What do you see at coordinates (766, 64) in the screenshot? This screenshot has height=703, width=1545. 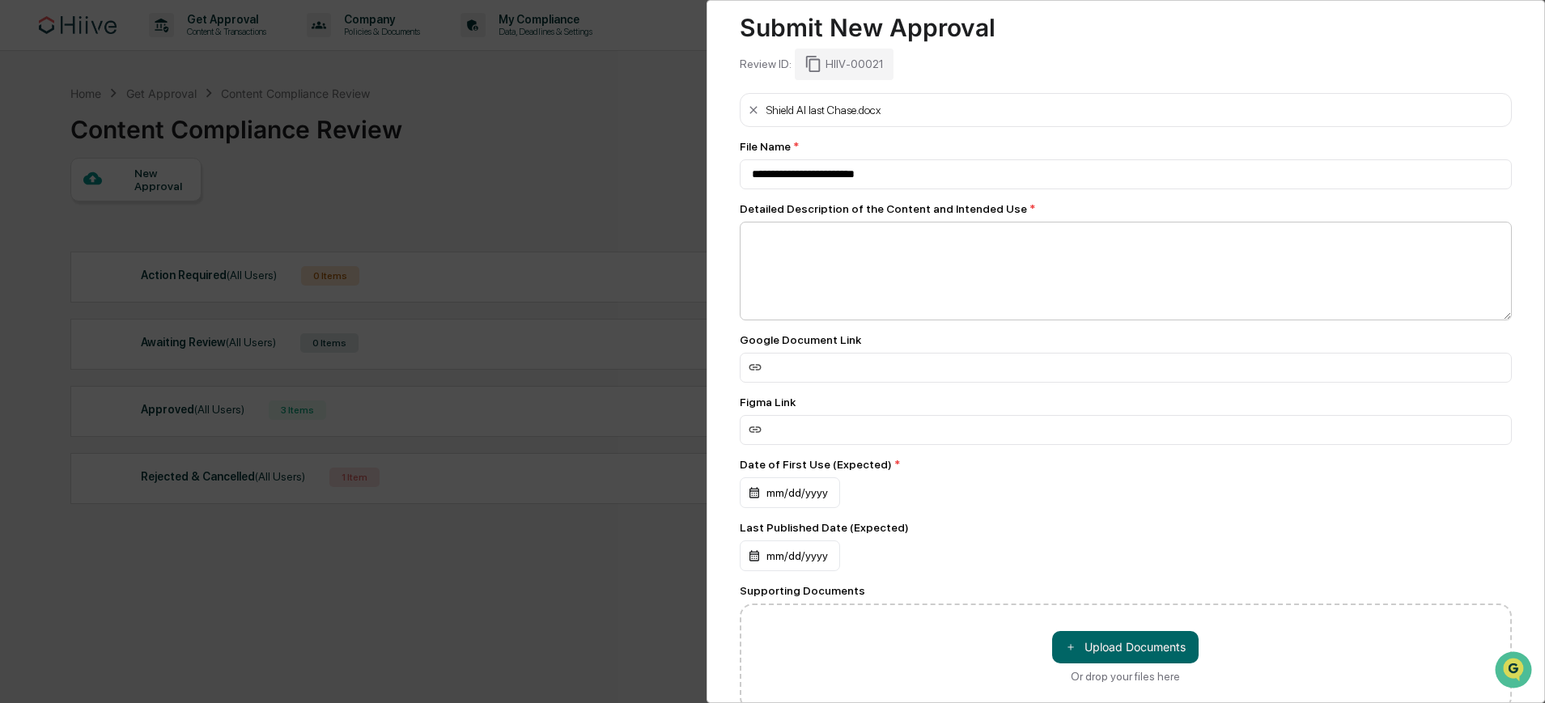 I see `div: Review ID:` at bounding box center [766, 64].